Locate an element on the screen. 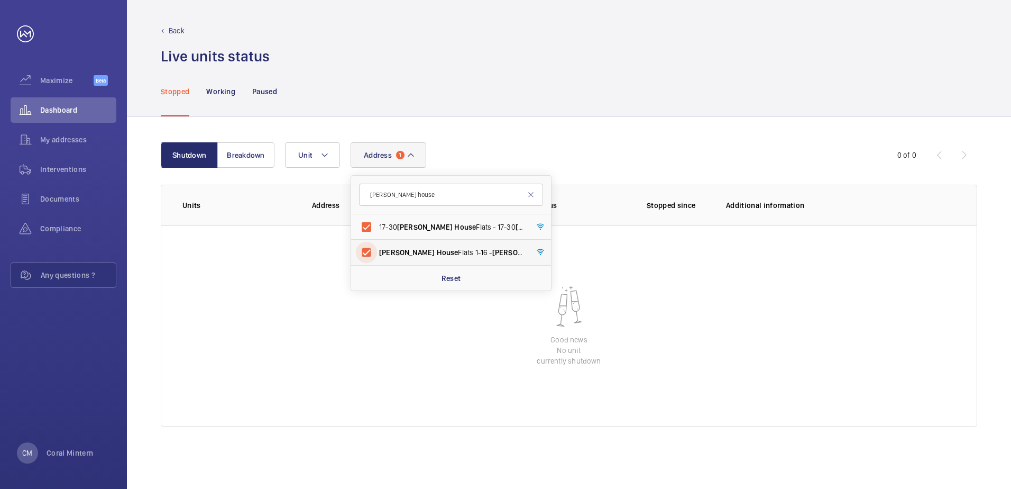 The image size is (1011, 489). p: Additional information is located at coordinates (841, 205).